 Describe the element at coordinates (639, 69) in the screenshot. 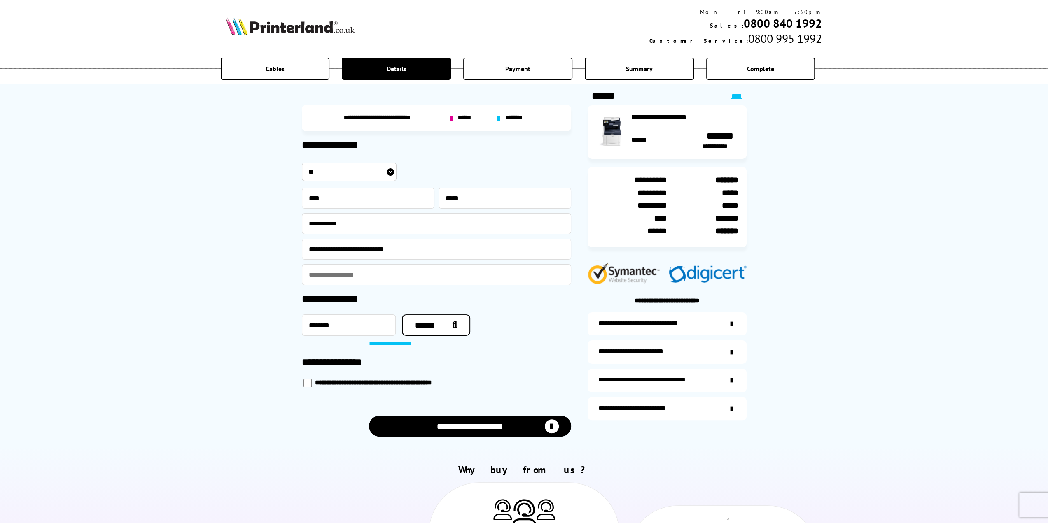

I see `span: Summary` at that location.